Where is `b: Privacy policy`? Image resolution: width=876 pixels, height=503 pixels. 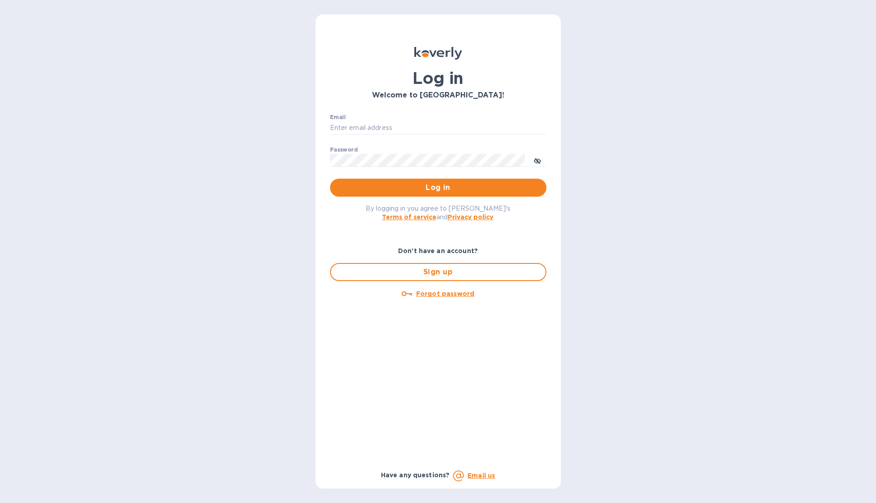
b: Privacy policy is located at coordinates (470, 217).